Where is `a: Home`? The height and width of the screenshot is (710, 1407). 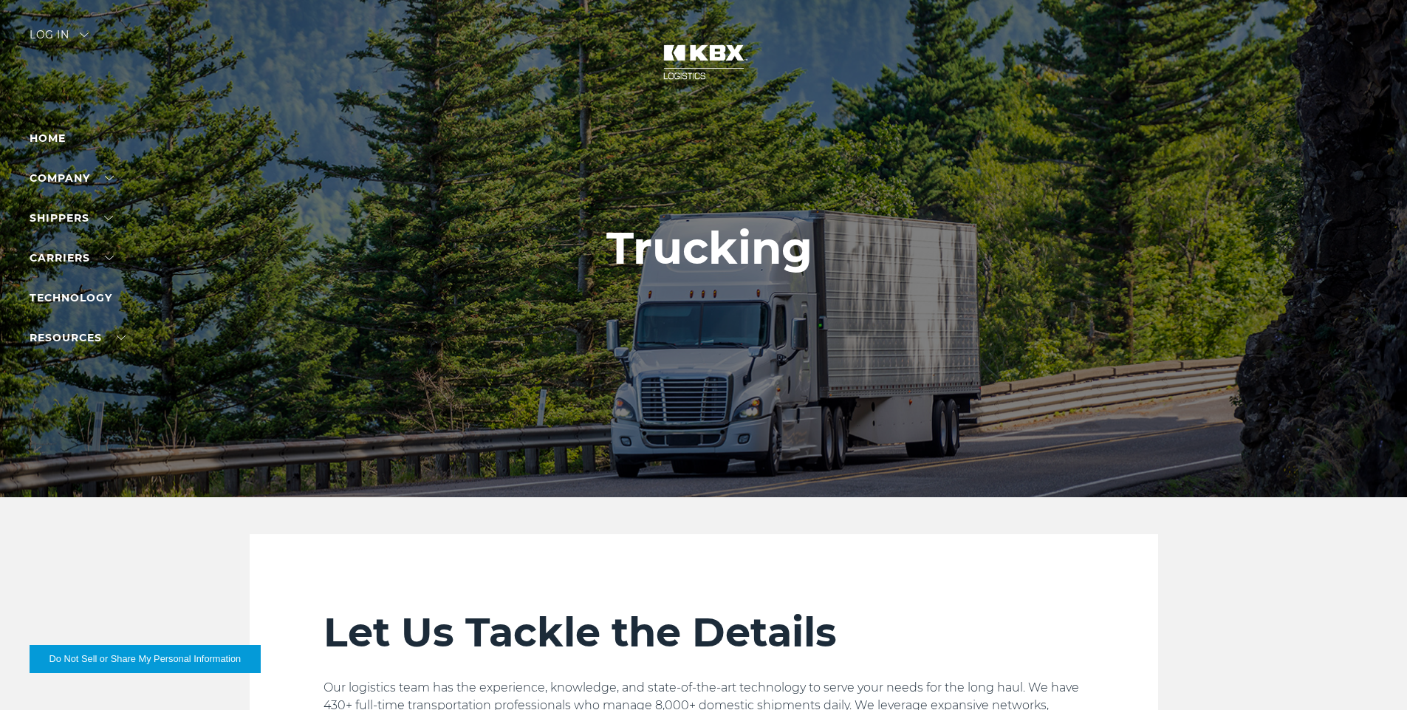
a: Home is located at coordinates (47, 138).